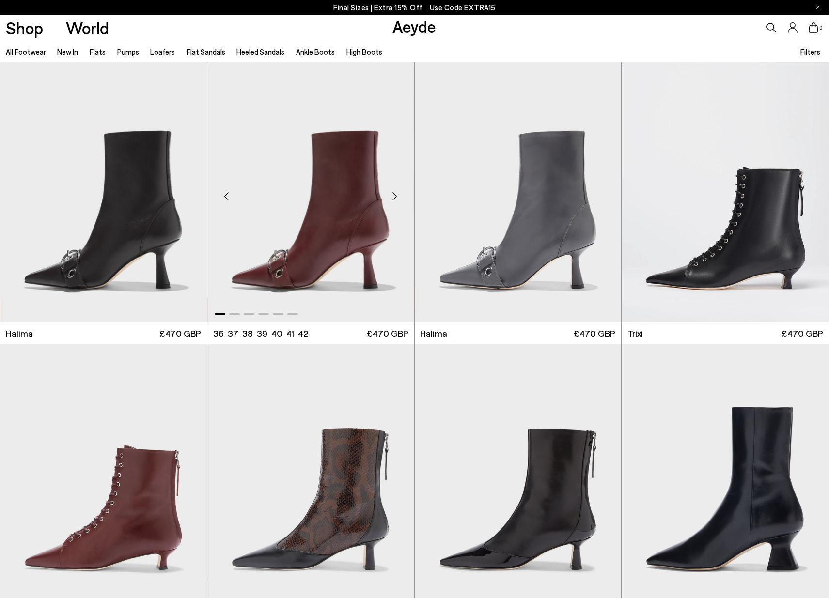  I want to click on a: Halima £470 GBP, so click(518, 333).